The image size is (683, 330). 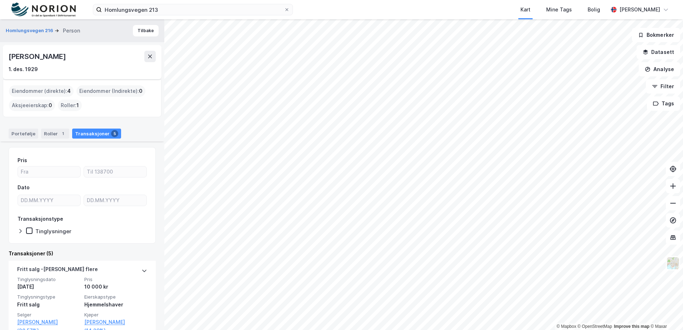 I want to click on div: Transaksjonstype, so click(x=40, y=219).